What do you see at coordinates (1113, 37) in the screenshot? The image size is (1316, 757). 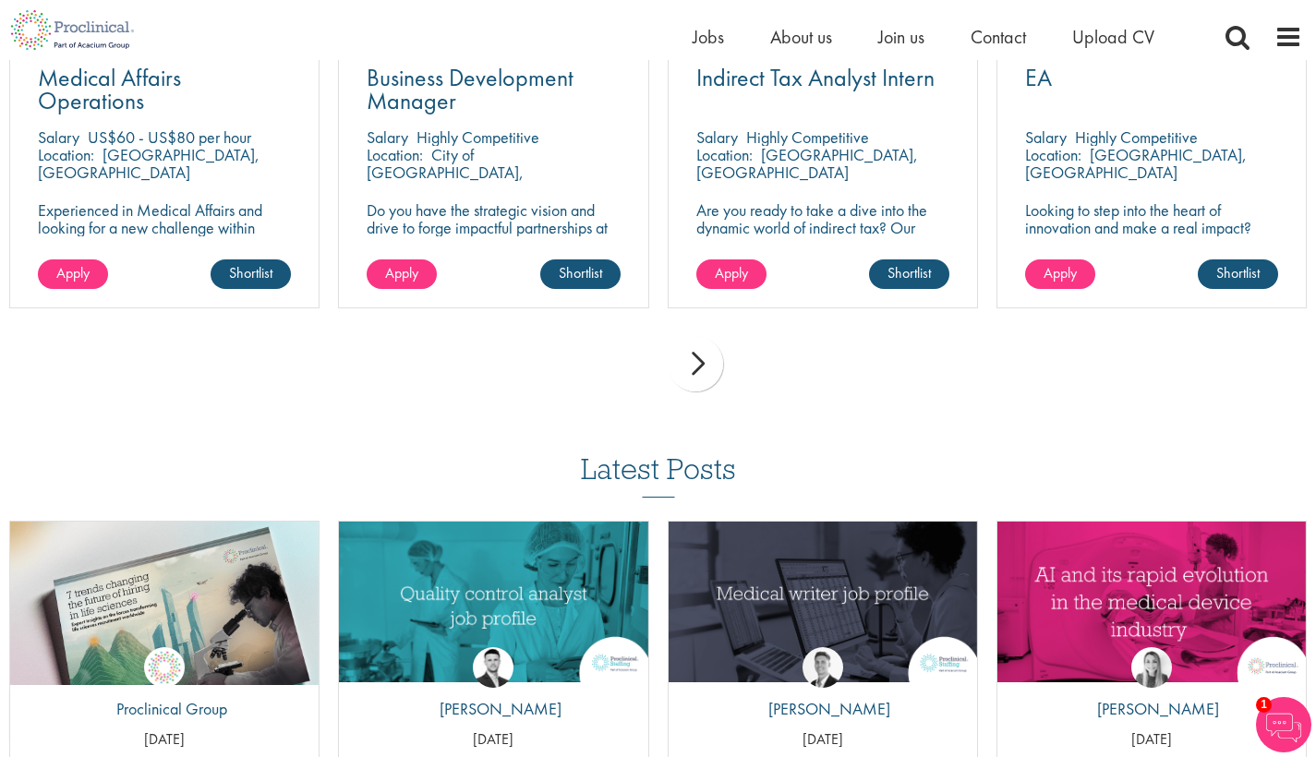 I see `a: Upload CV` at bounding box center [1113, 37].